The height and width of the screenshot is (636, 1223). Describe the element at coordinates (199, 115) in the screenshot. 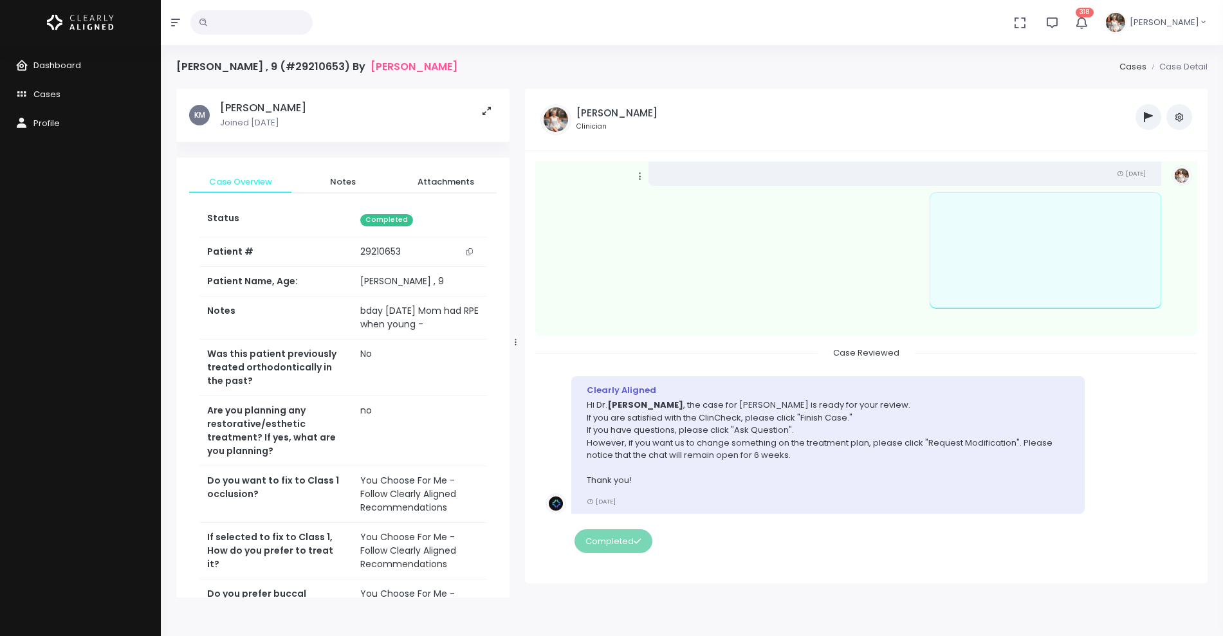

I see `span: KM` at that location.